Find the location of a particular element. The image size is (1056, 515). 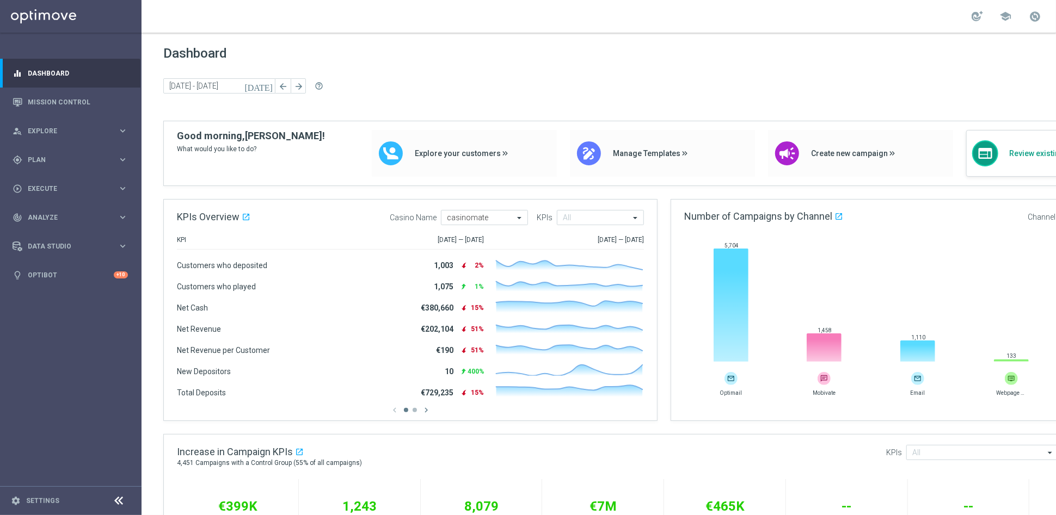

button: person_search Explore keyboard_arrow_right is located at coordinates (70, 131).